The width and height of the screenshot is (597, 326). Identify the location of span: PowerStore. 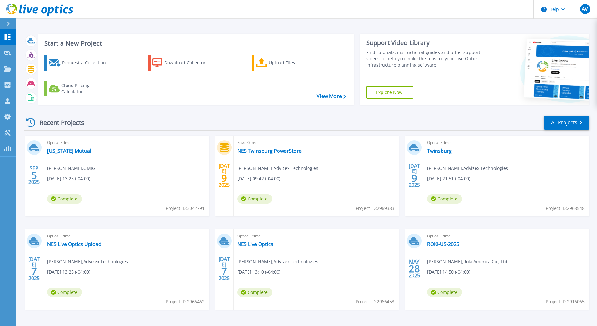
(316, 143).